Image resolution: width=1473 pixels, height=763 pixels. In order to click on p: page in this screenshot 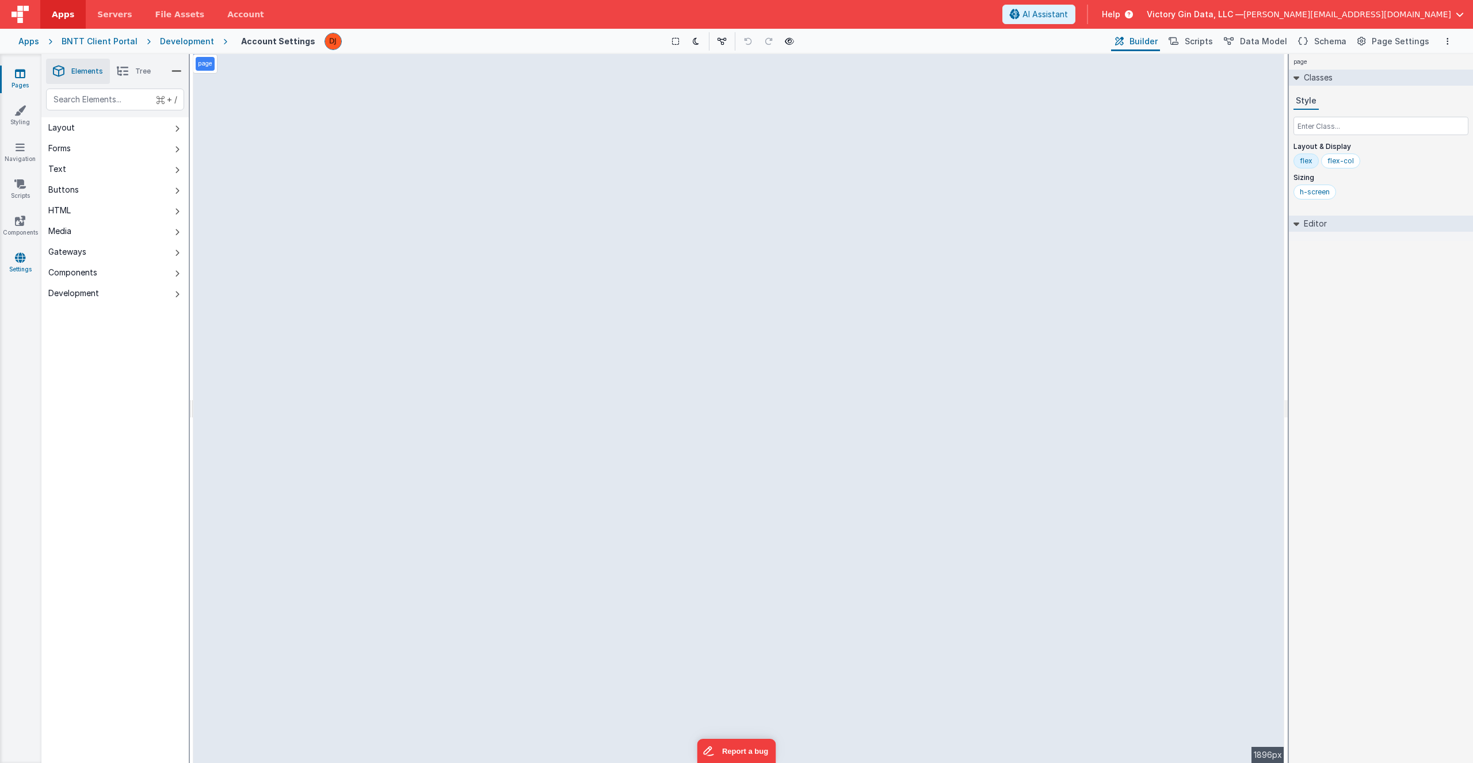, I will do `click(205, 64)`.